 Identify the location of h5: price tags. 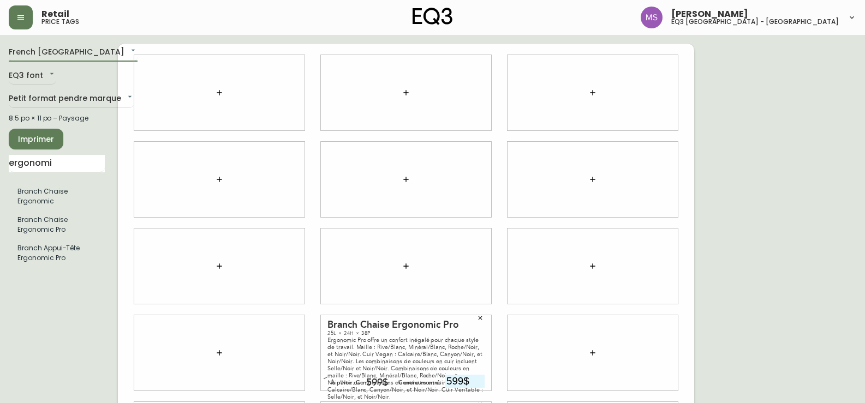
(60, 22).